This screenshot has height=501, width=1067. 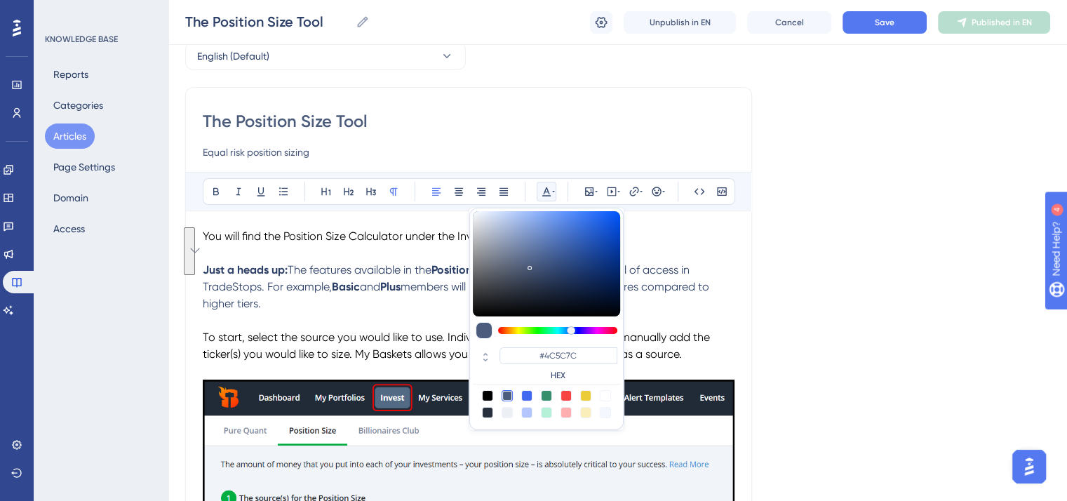 What do you see at coordinates (81, 39) in the screenshot?
I see `div: KNOWLEDGE BASE` at bounding box center [81, 39].